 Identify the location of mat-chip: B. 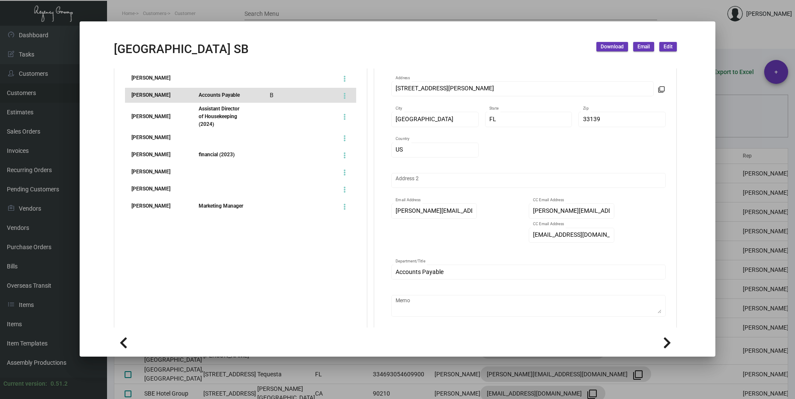
(271, 95).